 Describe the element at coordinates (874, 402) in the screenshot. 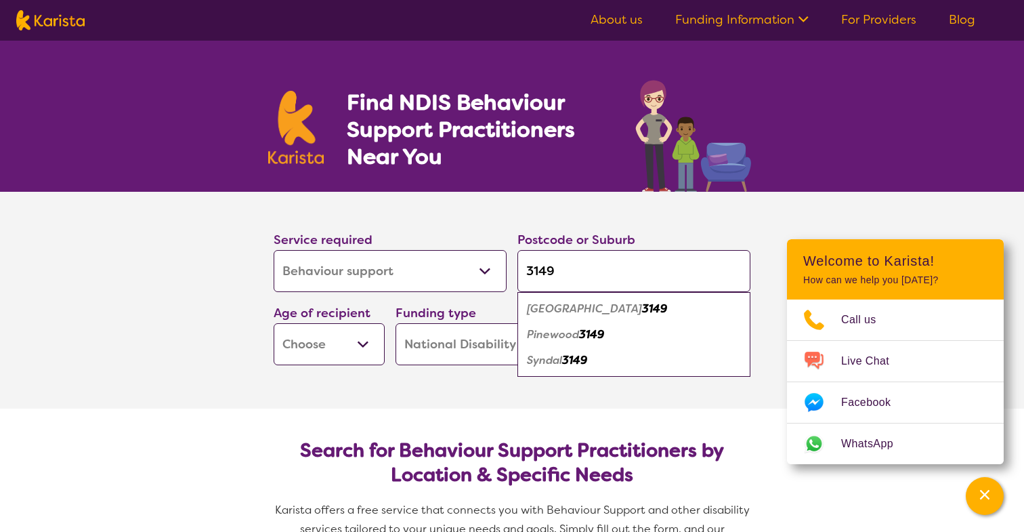

I see `span: Facebook` at that location.